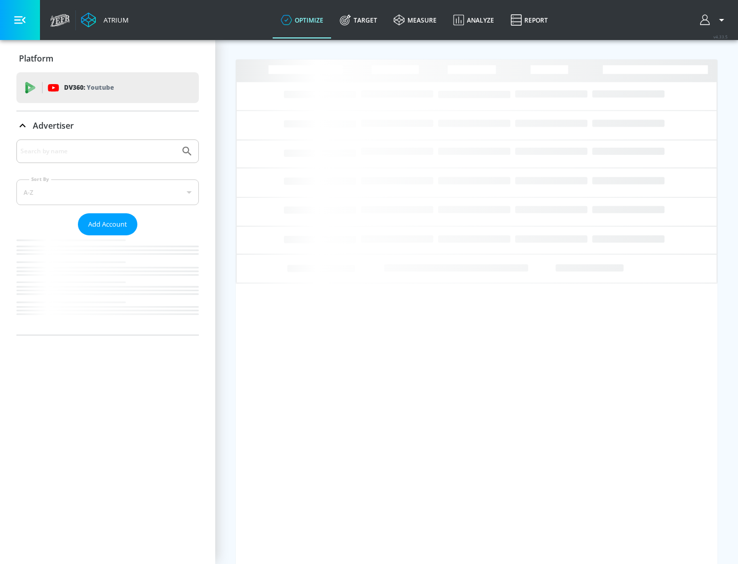 This screenshot has height=564, width=738. I want to click on a: Analyze, so click(473, 20).